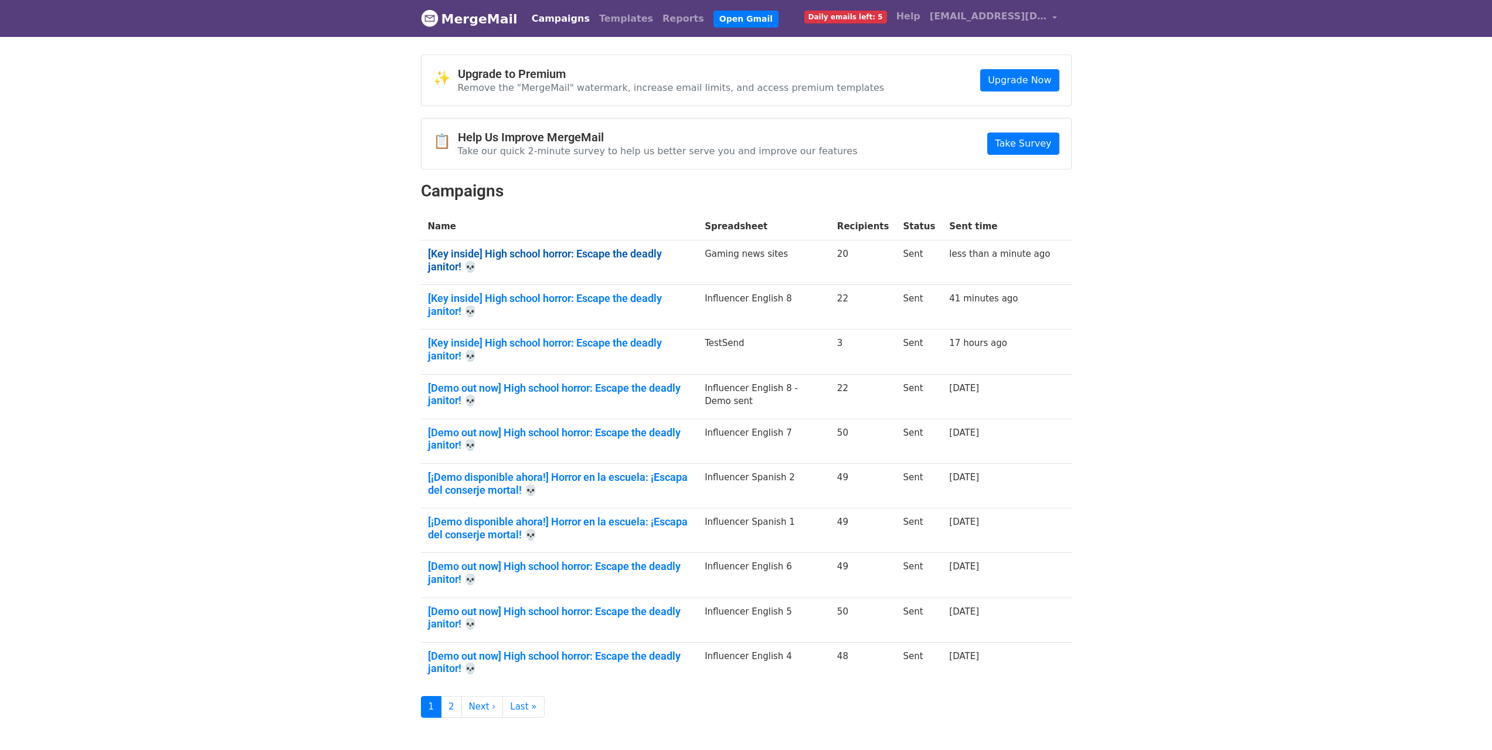 This screenshot has height=750, width=1492. What do you see at coordinates (863, 226) in the screenshot?
I see `th: Recipients` at bounding box center [863, 226].